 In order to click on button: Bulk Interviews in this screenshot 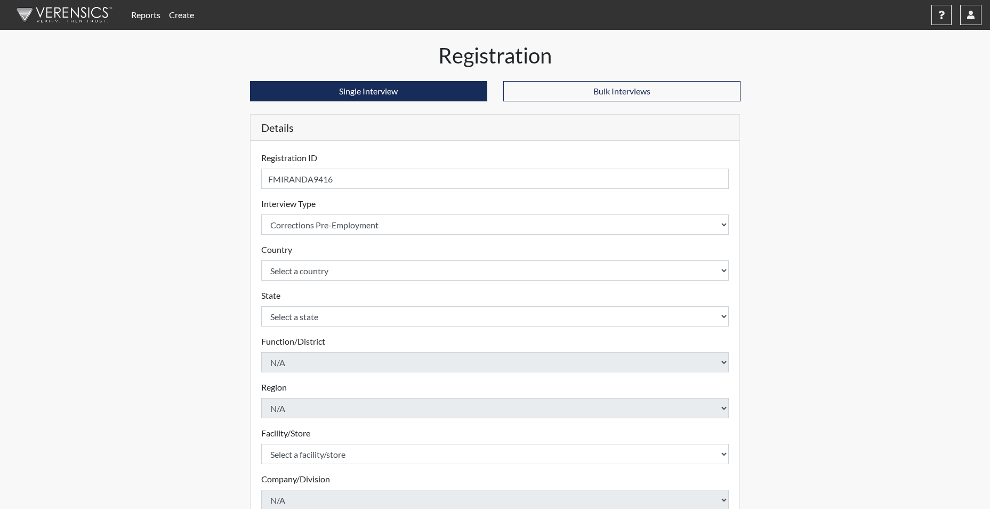, I will do `click(622, 91)`.